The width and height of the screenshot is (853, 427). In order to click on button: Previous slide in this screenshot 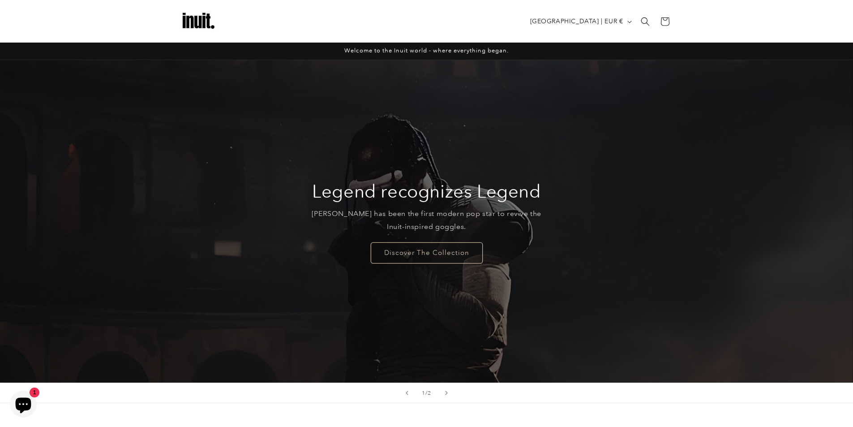, I will do `click(407, 393)`.